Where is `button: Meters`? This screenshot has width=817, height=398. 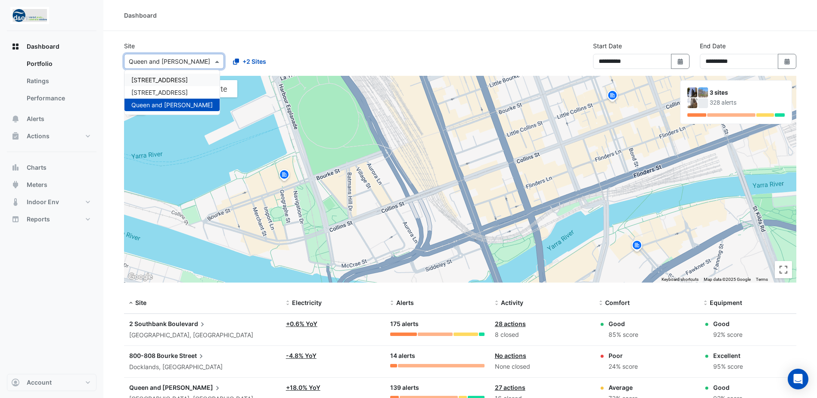 button: Meters is located at coordinates (52, 185).